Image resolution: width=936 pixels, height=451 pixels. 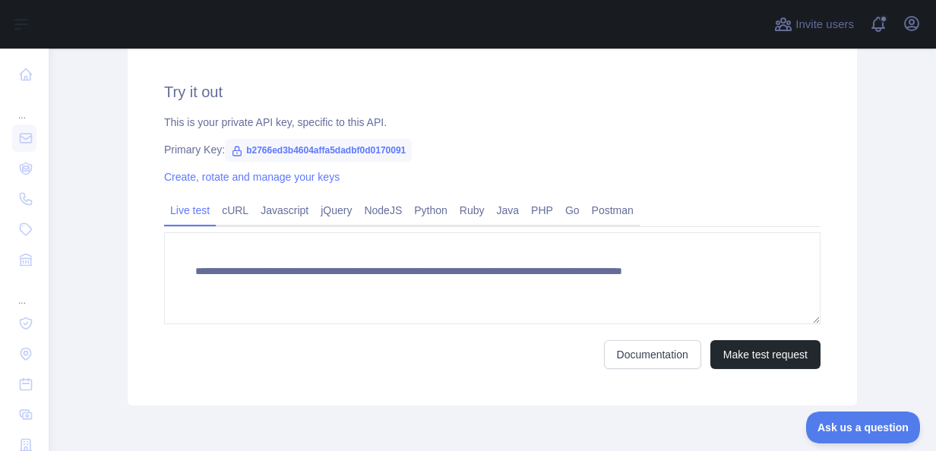 I want to click on a: cURL, so click(x=235, y=210).